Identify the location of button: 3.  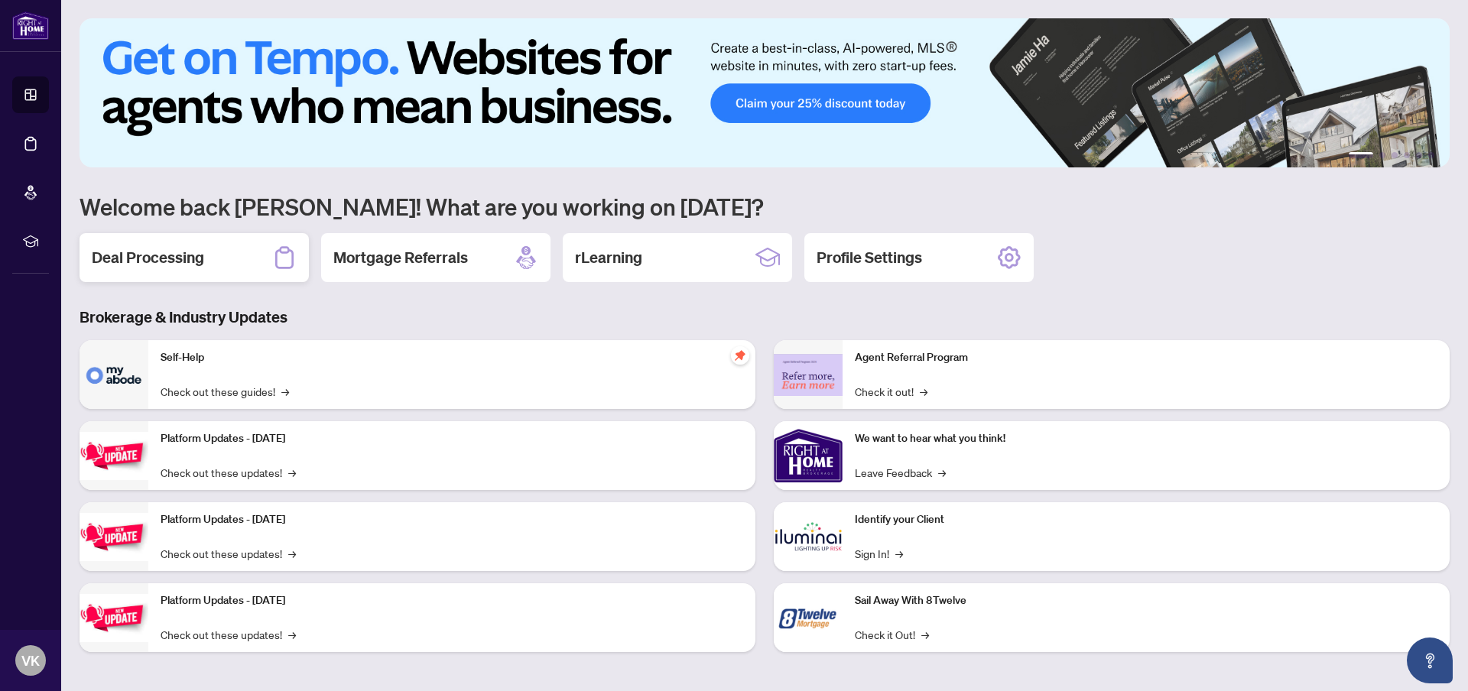
(1395, 155).